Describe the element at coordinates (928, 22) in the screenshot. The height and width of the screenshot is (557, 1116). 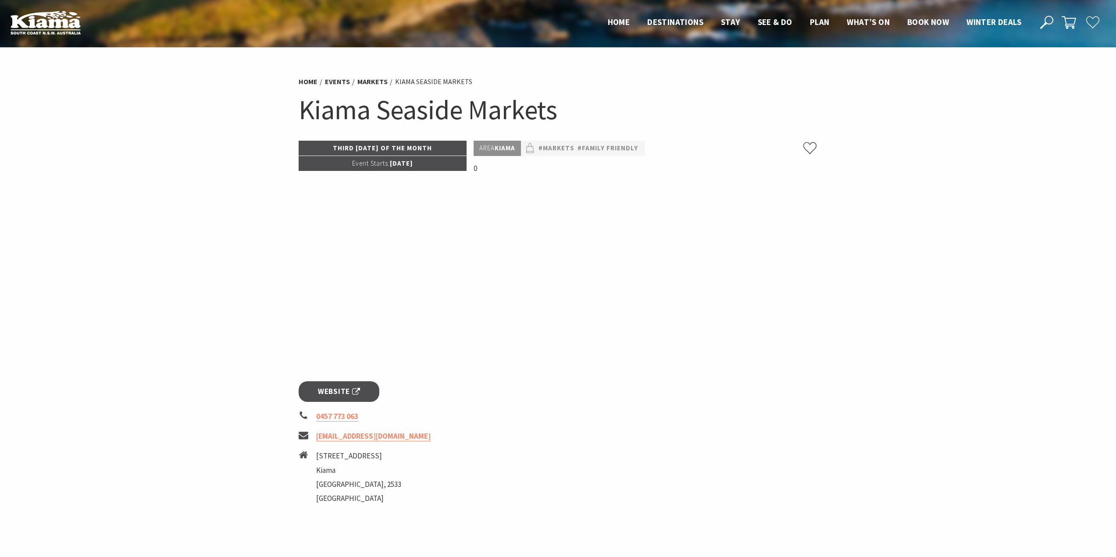
I see `a: Book now` at that location.